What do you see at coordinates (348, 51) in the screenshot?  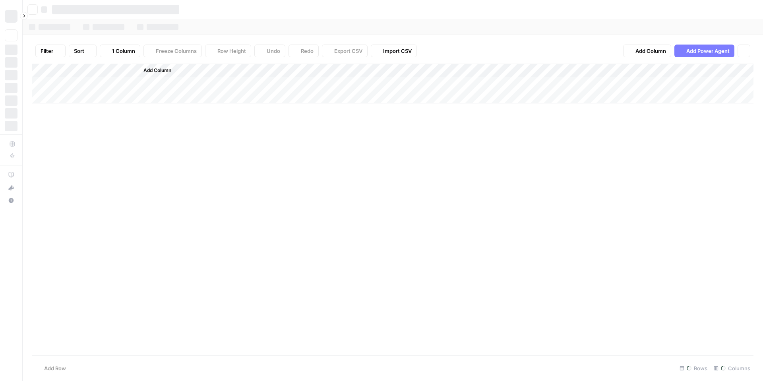 I see `span: Export CSV` at bounding box center [348, 51].